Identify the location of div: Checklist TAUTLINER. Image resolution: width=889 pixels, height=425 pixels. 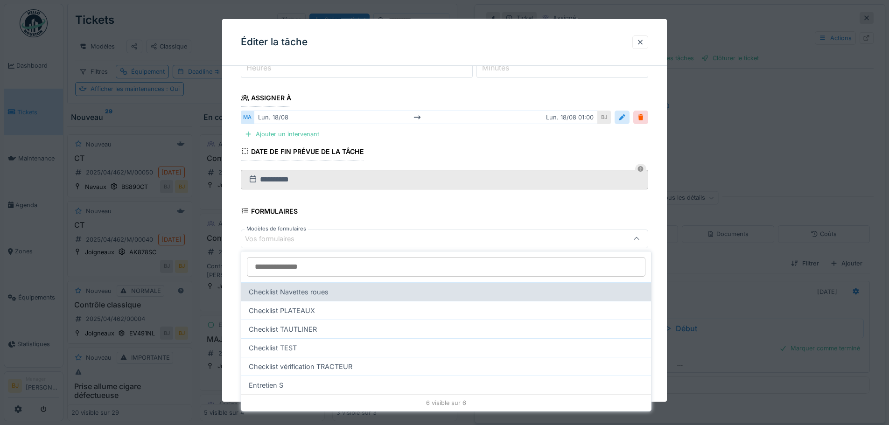
(446, 329).